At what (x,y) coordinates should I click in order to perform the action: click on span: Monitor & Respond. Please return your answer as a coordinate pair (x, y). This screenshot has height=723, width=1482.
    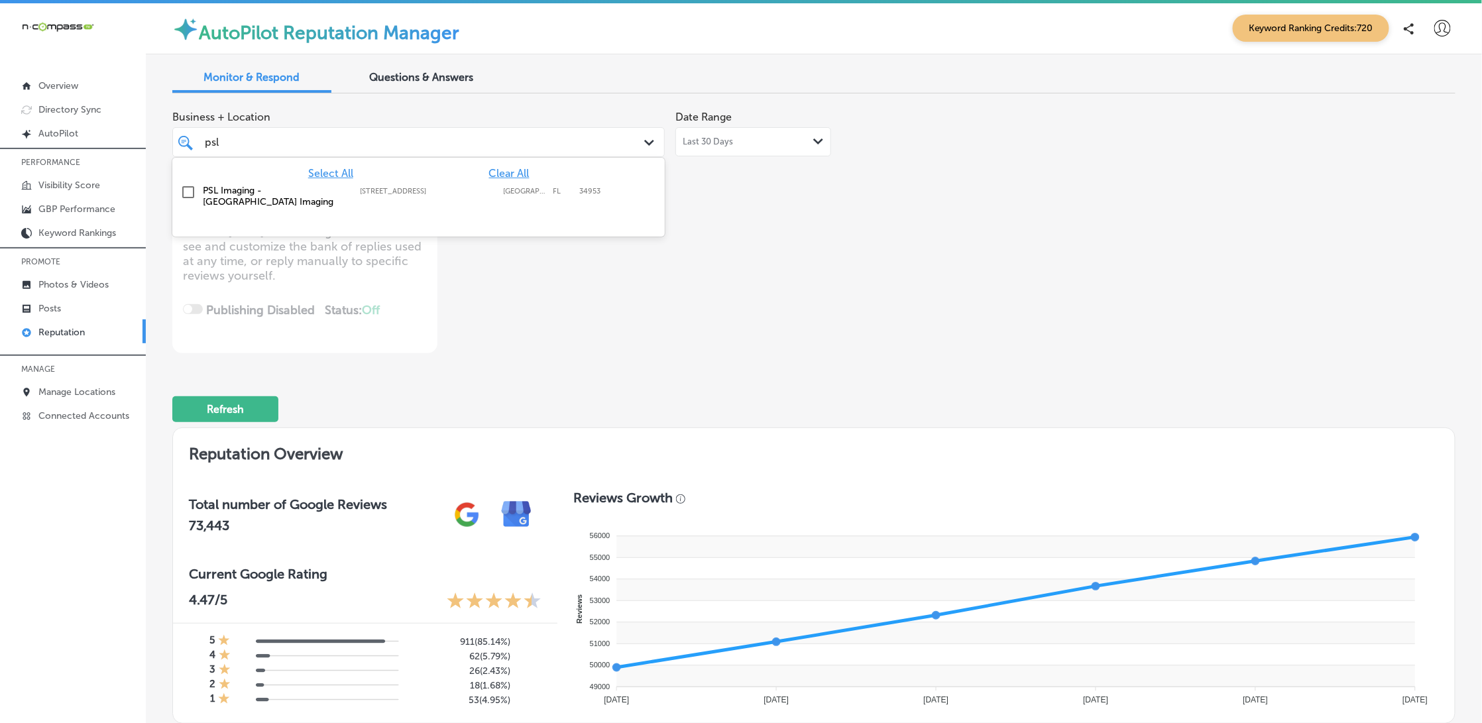
    Looking at the image, I should click on (252, 77).